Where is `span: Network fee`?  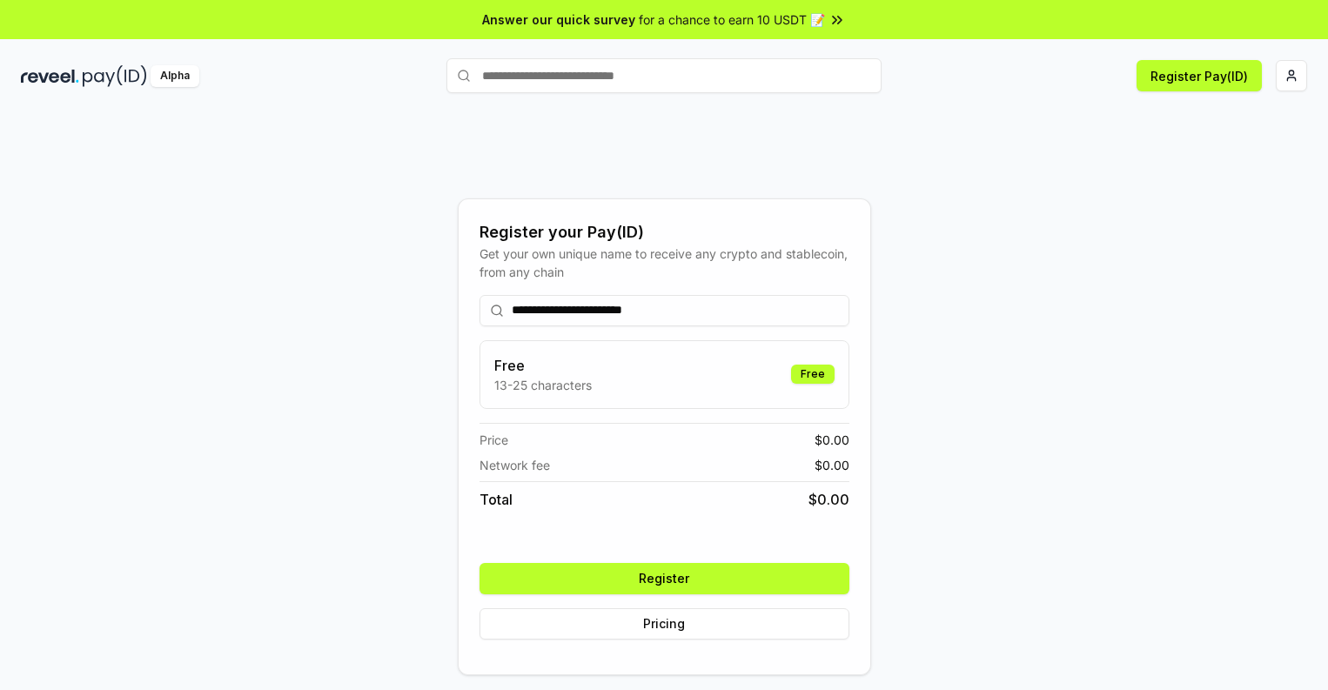 span: Network fee is located at coordinates (514, 465).